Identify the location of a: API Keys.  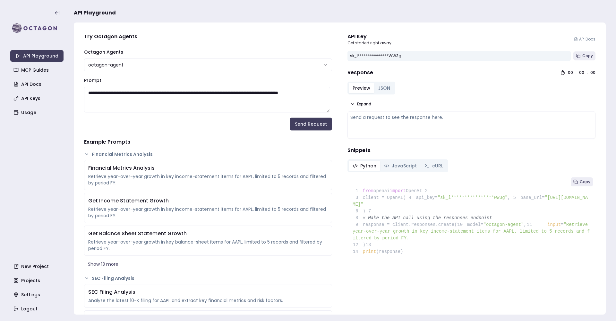
(38, 98).